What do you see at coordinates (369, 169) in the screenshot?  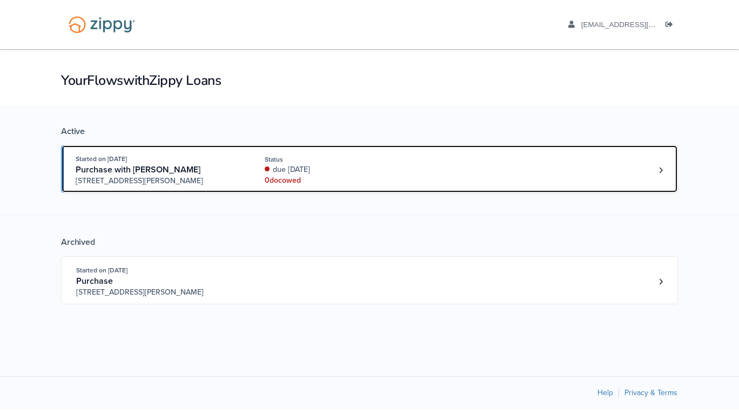 I see `a: Open loan 4215773` at bounding box center [369, 169].